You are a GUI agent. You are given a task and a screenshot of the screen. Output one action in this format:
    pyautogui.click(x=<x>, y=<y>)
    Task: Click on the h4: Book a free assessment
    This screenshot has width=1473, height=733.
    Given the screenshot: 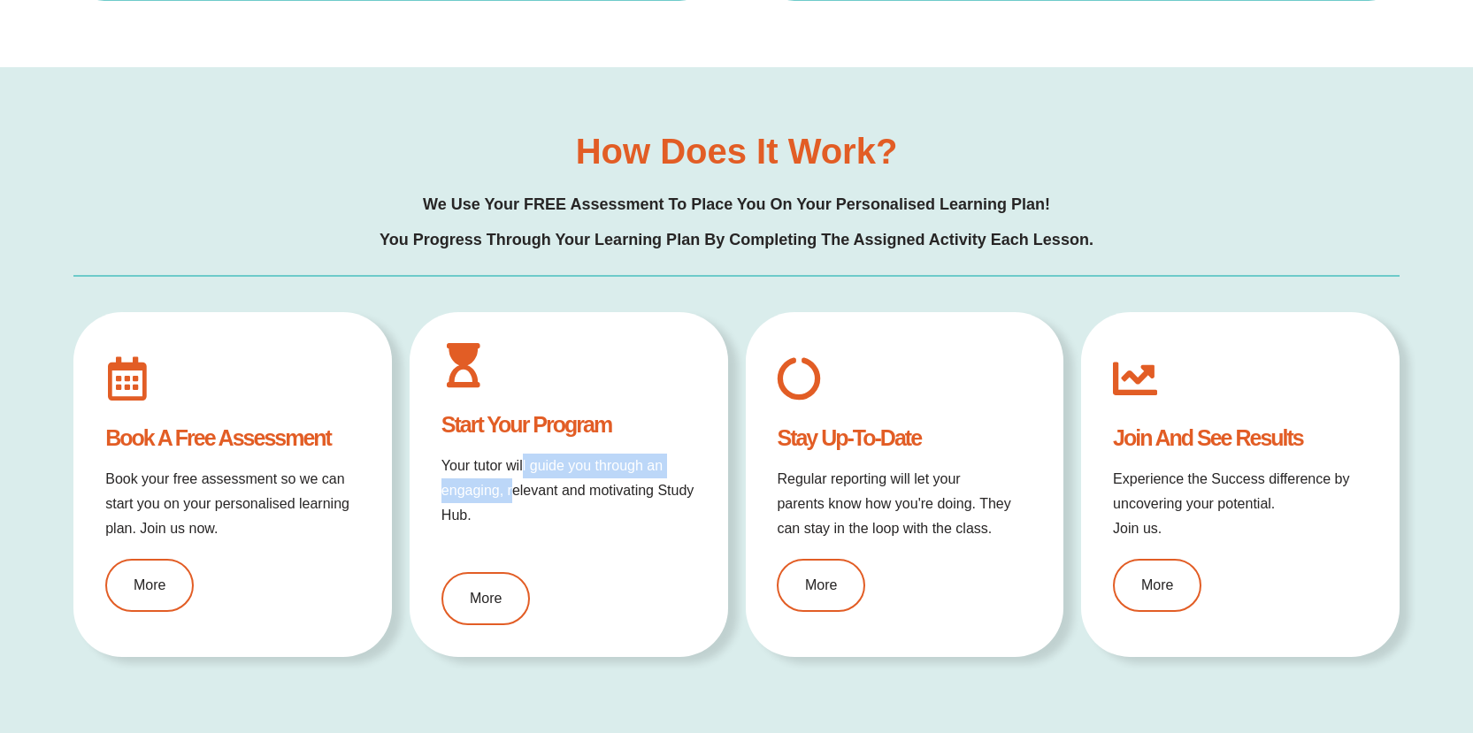 What is the action you would take?
    pyautogui.click(x=233, y=438)
    